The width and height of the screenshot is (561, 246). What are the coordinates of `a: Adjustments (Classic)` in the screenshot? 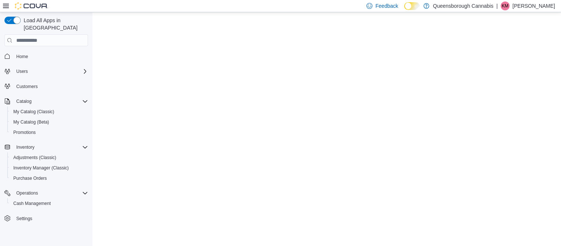 It's located at (35, 158).